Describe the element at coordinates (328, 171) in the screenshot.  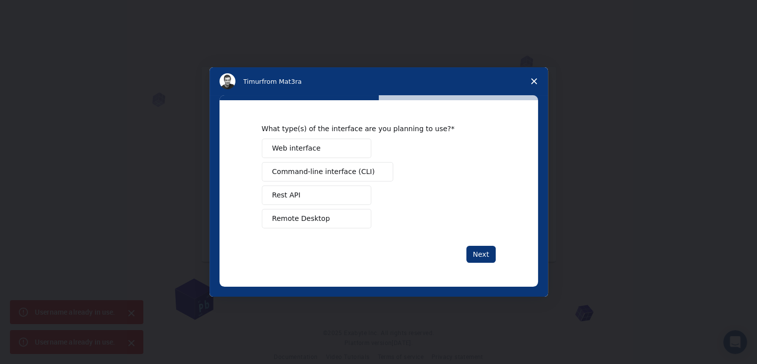
I see `button: Command-line interface (CLI)` at that location.